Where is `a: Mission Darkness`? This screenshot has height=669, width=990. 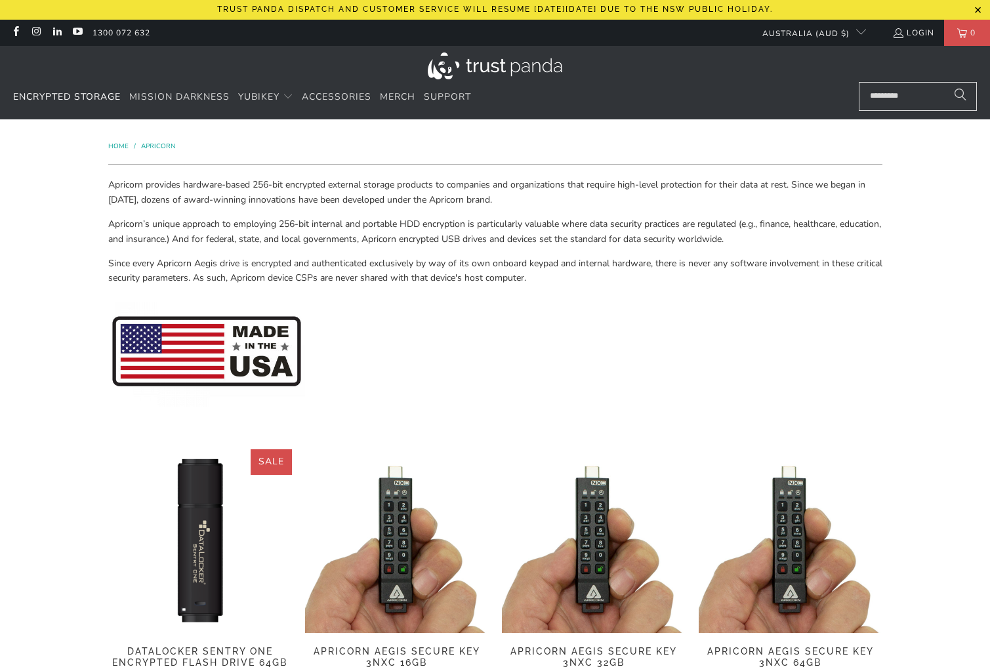
a: Mission Darkness is located at coordinates (179, 97).